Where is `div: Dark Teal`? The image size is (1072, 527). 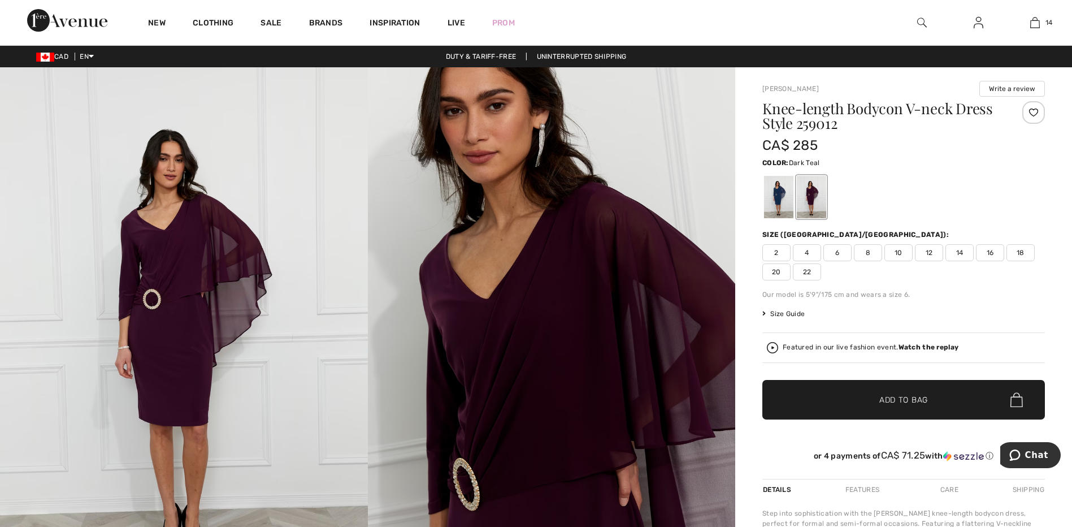 div: Dark Teal is located at coordinates (779, 197).